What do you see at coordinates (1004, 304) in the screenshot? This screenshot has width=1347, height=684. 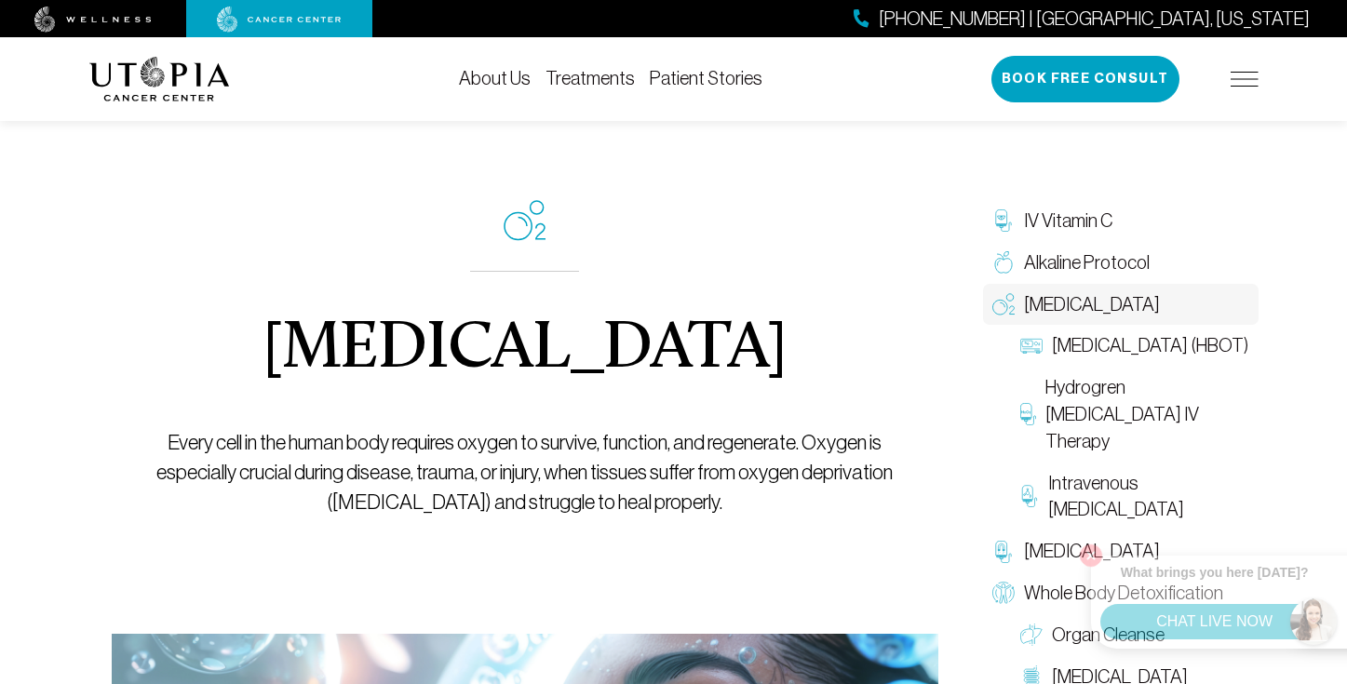 I see `img: Oxygen Therapy` at bounding box center [1004, 304].